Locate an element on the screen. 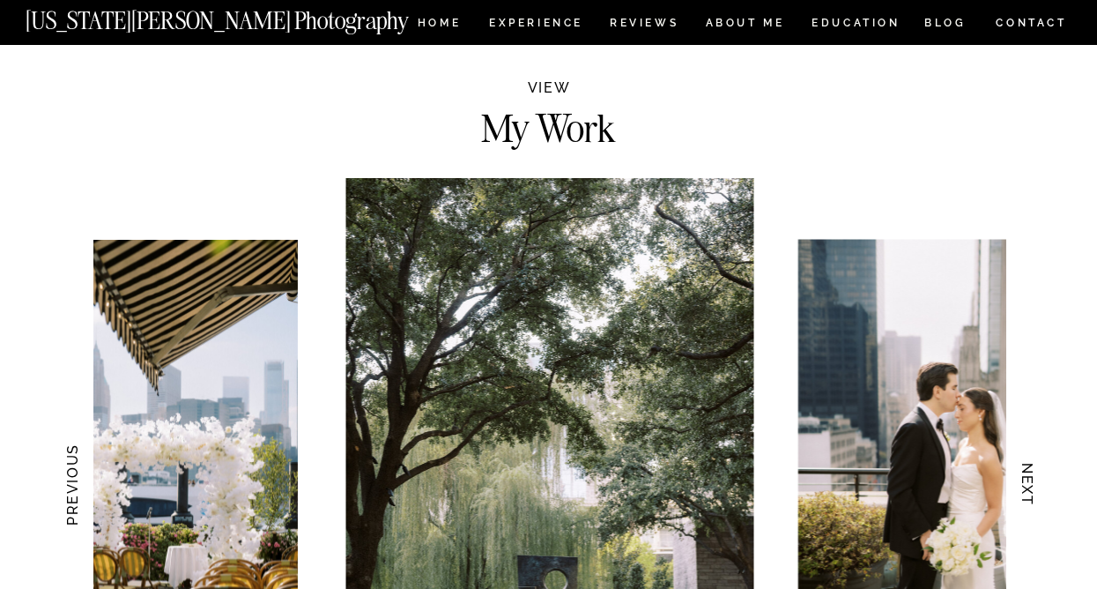 The image size is (1097, 589). nav: REVIEWS is located at coordinates (643, 25).